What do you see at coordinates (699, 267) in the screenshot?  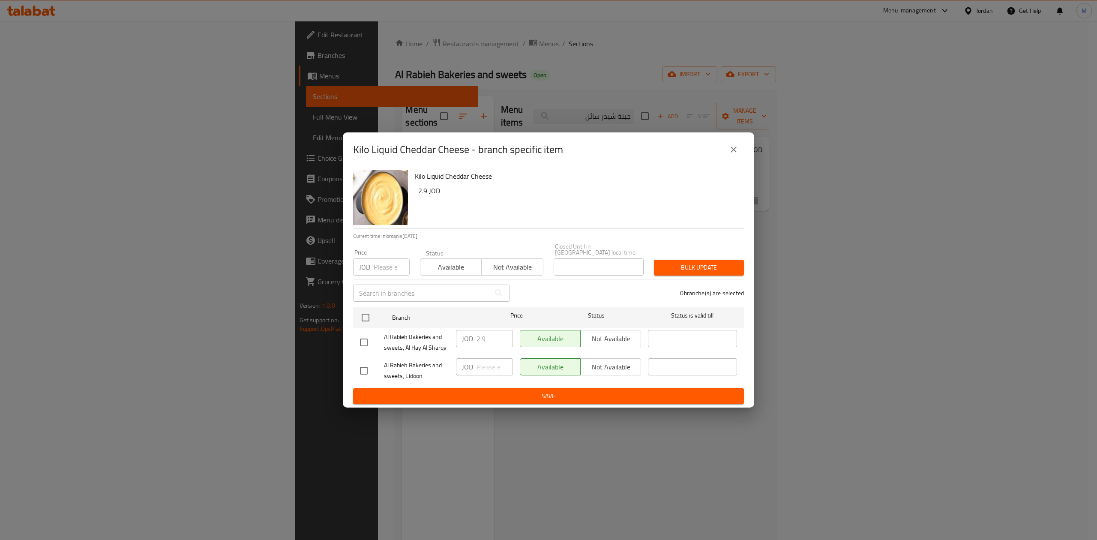 I see `button: Bulk update` at bounding box center [699, 267].